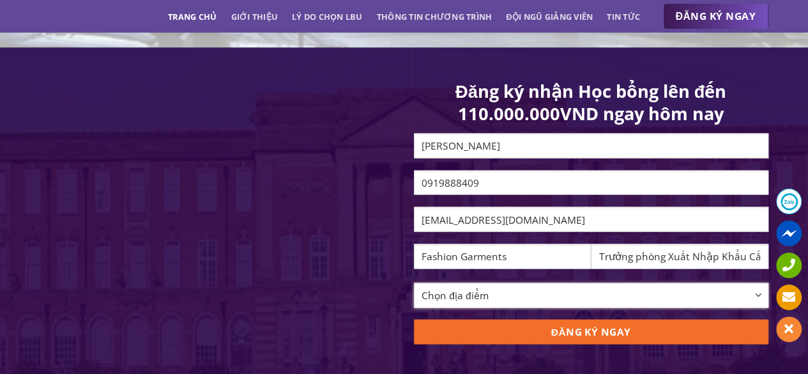 This screenshot has height=374, width=808. Describe the element at coordinates (680, 256) in the screenshot. I see `input: Chức vụ` at that location.